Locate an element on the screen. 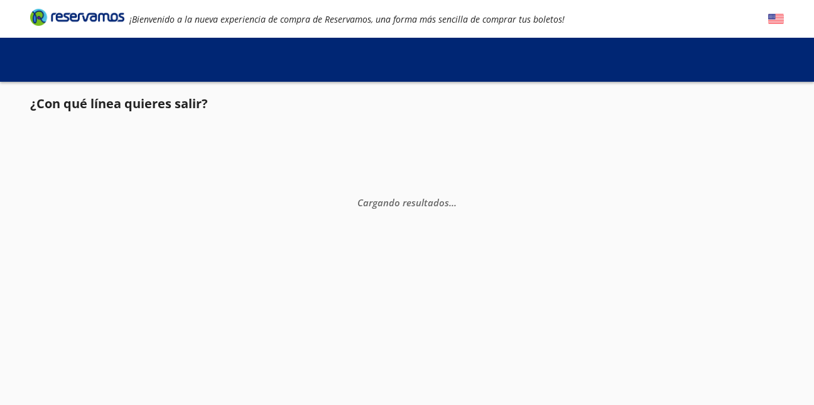  p: ¿Con qué línea quieres salir? is located at coordinates (119, 104).